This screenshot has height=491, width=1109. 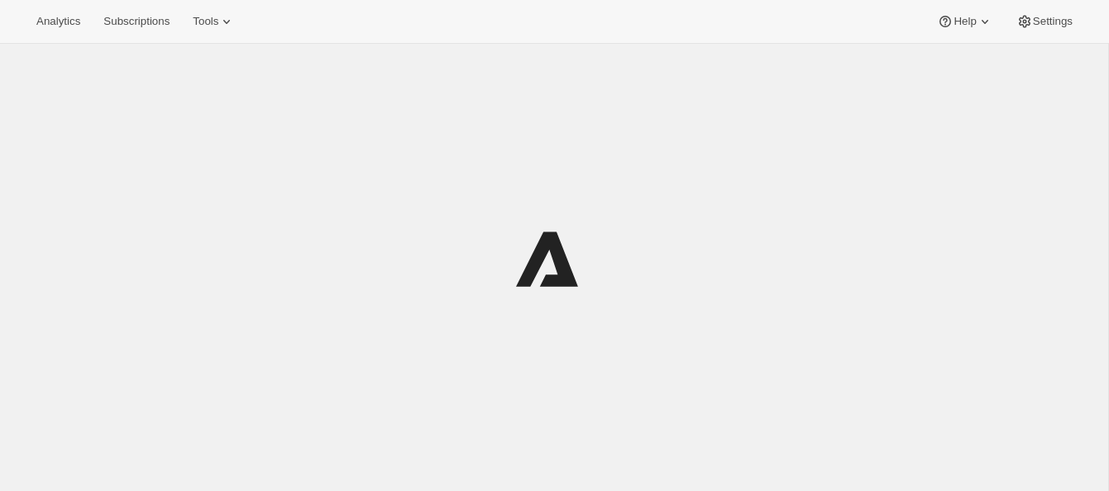 I want to click on button: Subscriptions, so click(x=136, y=21).